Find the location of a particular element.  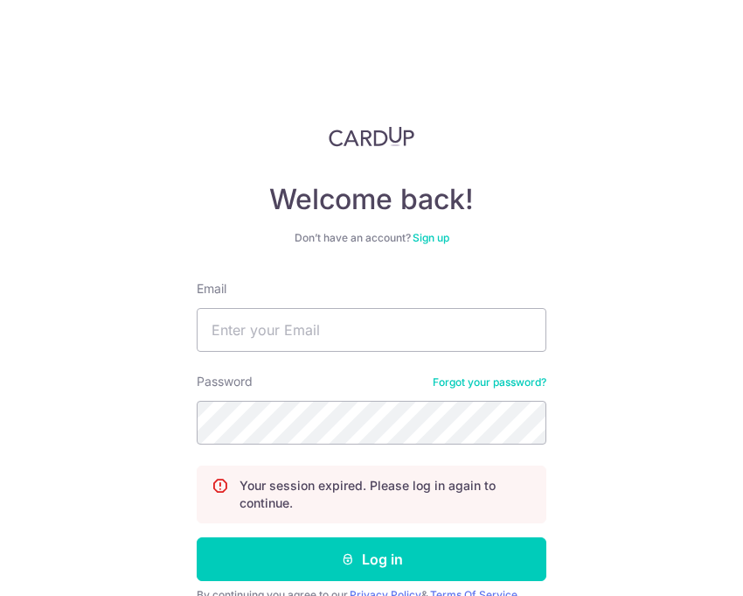

button: Log in is located at coordinates (372, 559).